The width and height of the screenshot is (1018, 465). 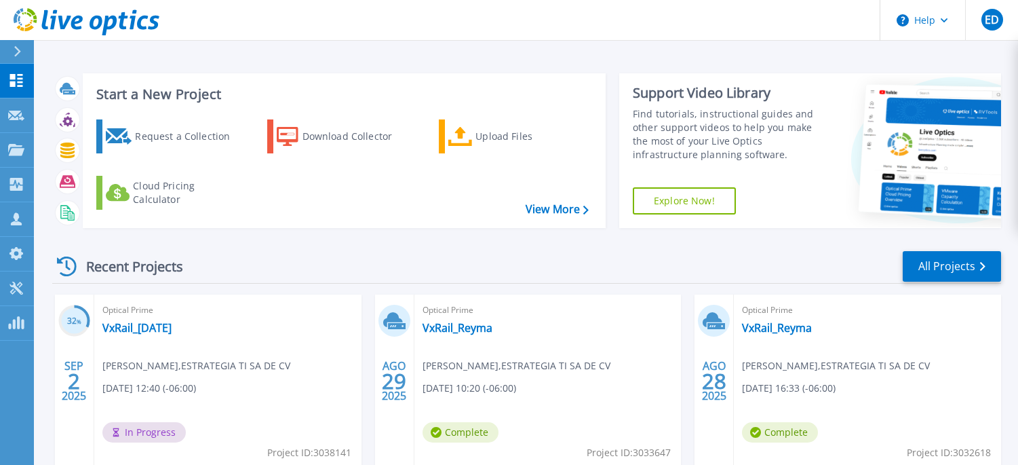 I want to click on span: 2, so click(x=74, y=381).